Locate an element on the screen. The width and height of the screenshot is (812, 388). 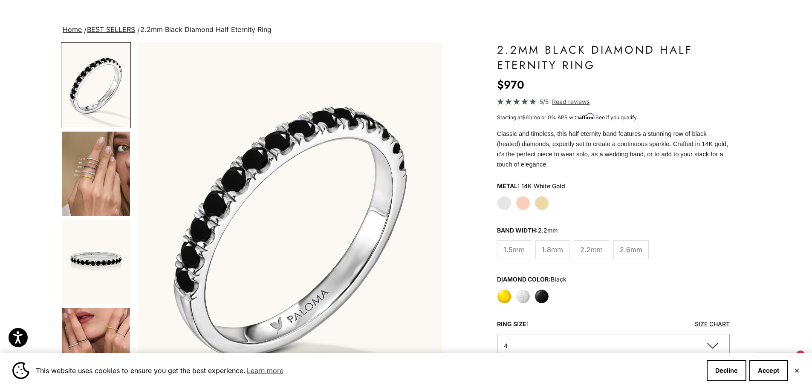
legend: Metal: is located at coordinates (508, 186).